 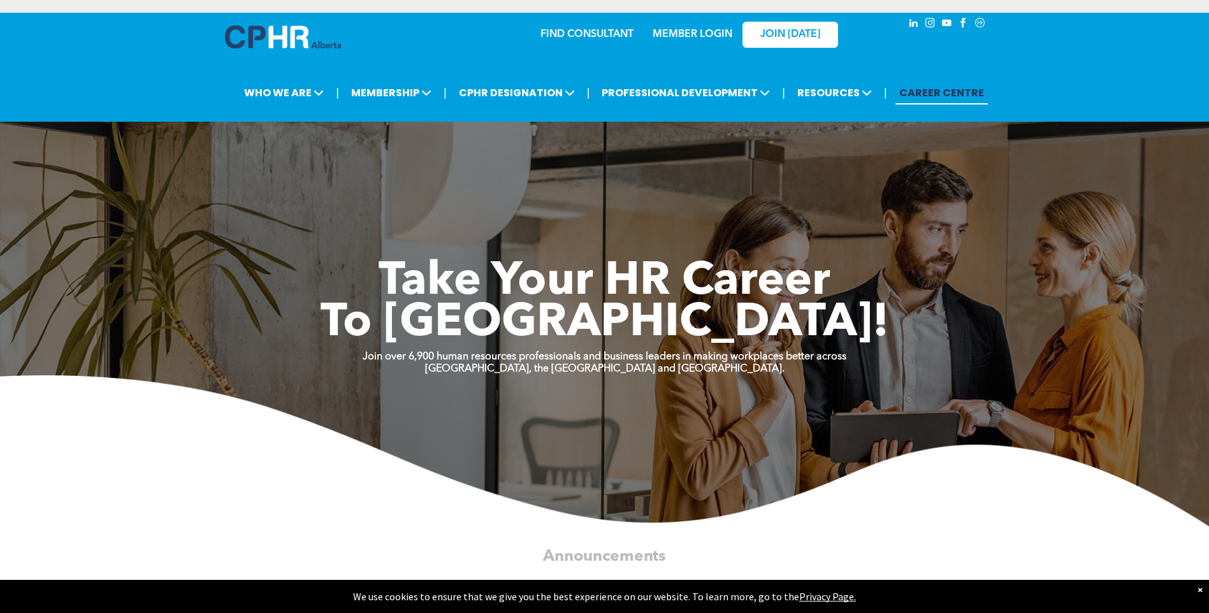 I want to click on span: Announcements, so click(x=604, y=556).